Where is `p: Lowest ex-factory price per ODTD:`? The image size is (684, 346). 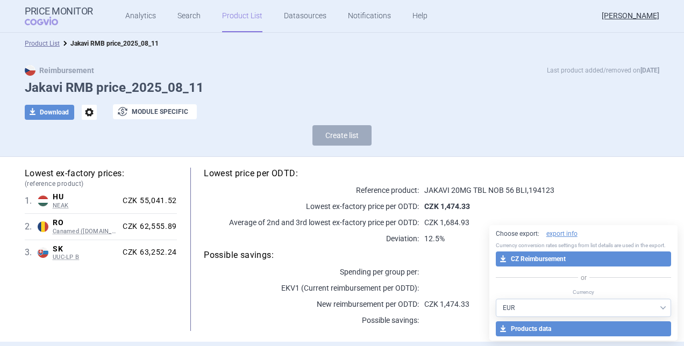
p: Lowest ex-factory price per ODTD: is located at coordinates (311, 206).